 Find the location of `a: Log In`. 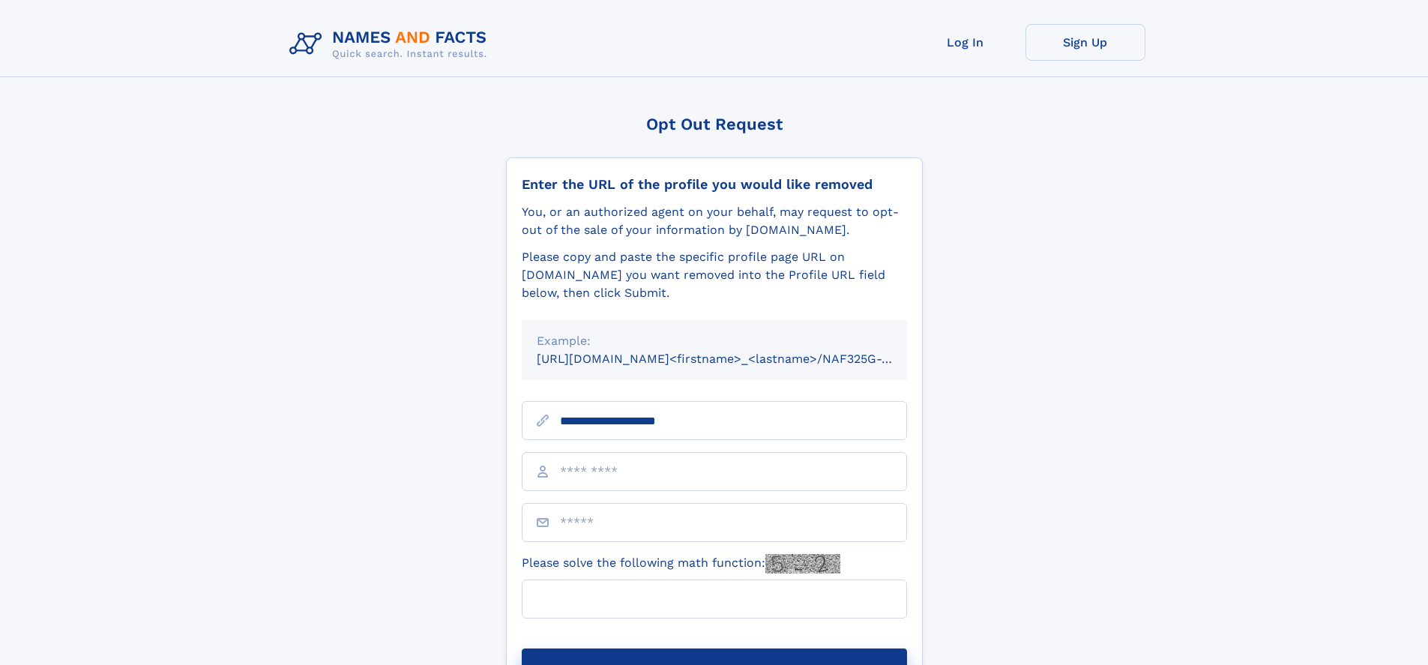

a: Log In is located at coordinates (965, 42).